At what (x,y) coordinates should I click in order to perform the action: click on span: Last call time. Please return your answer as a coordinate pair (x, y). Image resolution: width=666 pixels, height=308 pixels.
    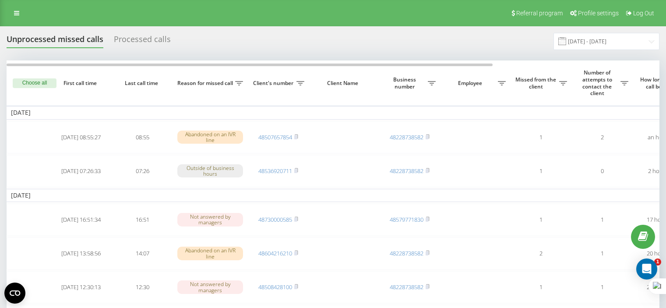
    Looking at the image, I should click on (142, 83).